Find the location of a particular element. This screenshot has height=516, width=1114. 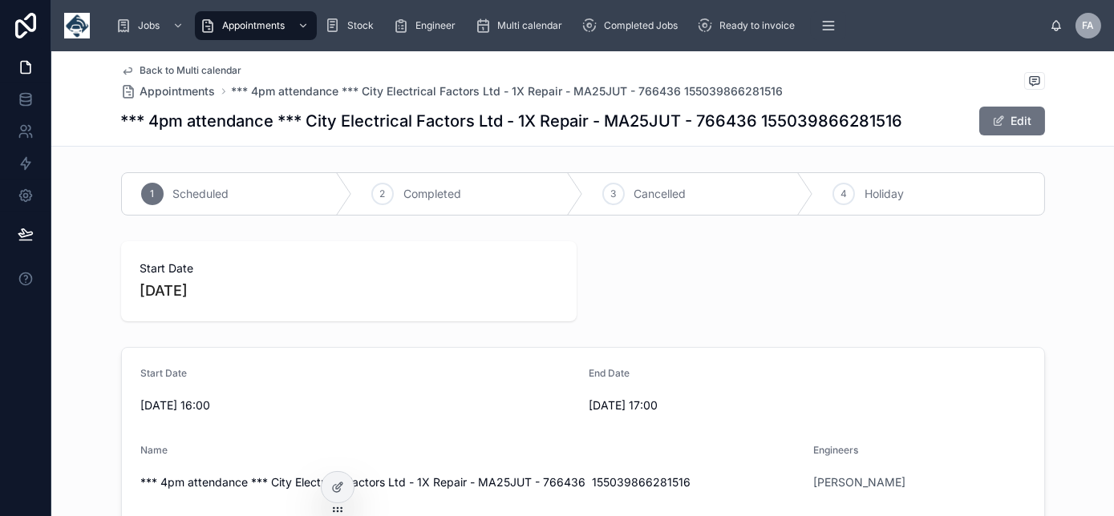

a: Completed Jobs is located at coordinates (633, 26).